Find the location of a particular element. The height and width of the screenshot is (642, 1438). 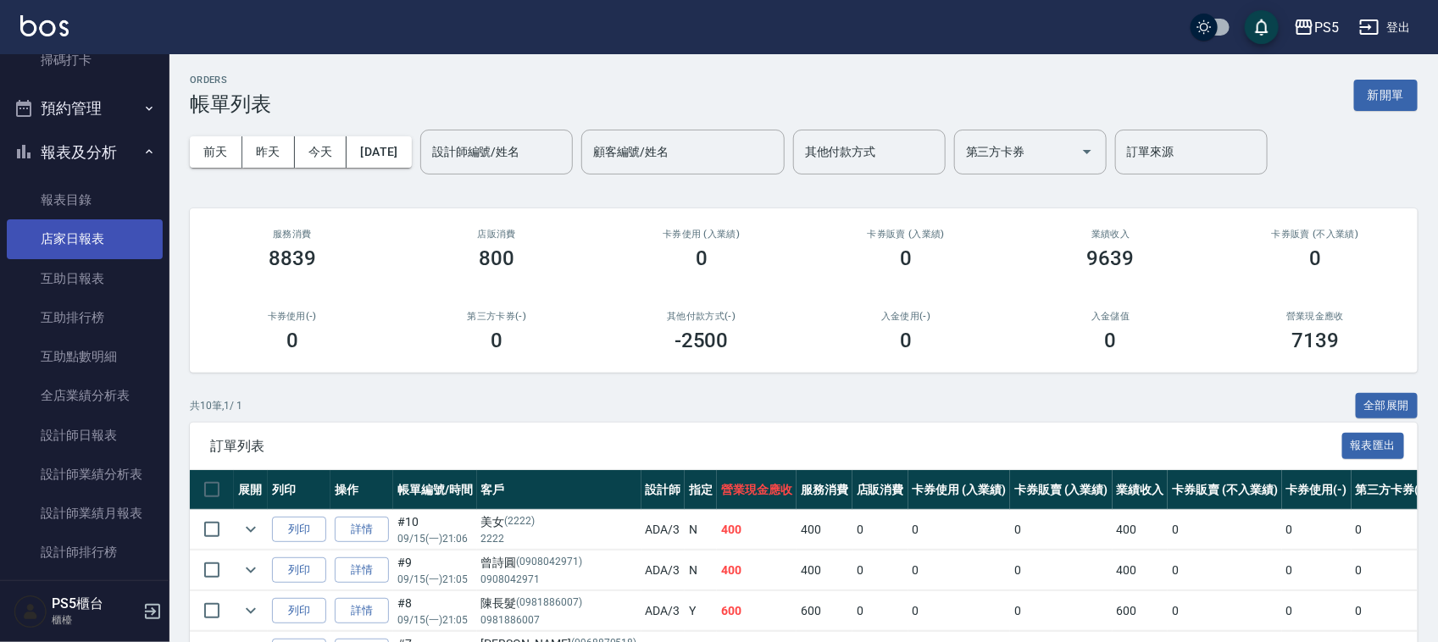

th: 服務消費 is located at coordinates (824, 490).